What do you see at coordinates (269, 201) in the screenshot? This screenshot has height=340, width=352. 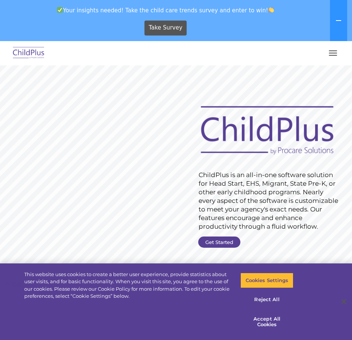 I see `rs-layer: ChildPlus is an all-in-one software solution for Head Start, EHS, Migrant, State Pre-K, or other ...` at bounding box center [269, 201].